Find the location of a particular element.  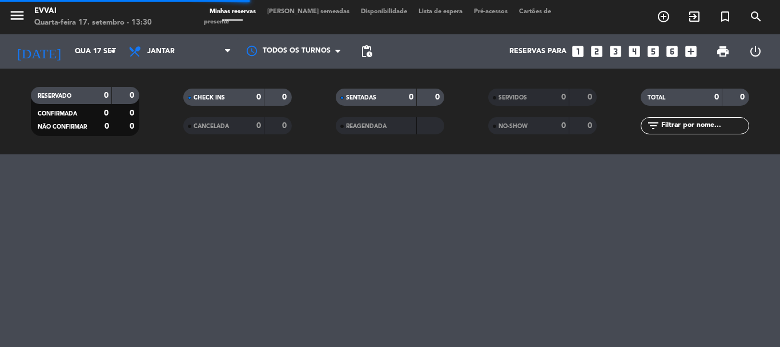

span: Cartões de presente is located at coordinates (378, 17).